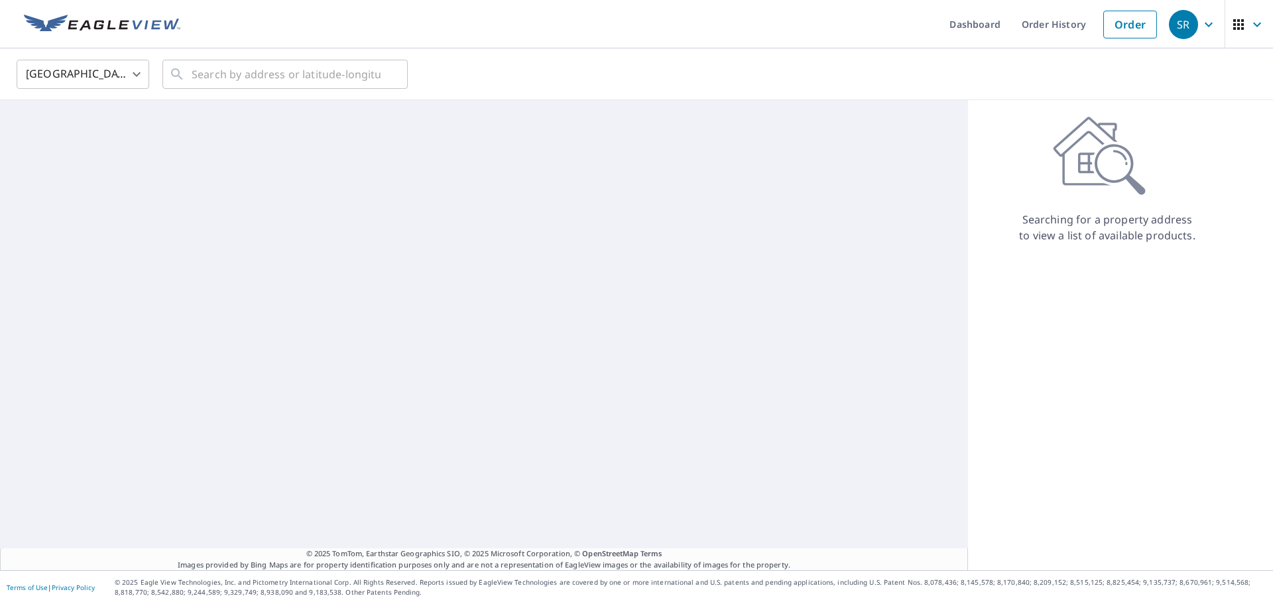 The height and width of the screenshot is (604, 1273). I want to click on p: Searching for a property address to view a list of available products., so click(1108, 228).